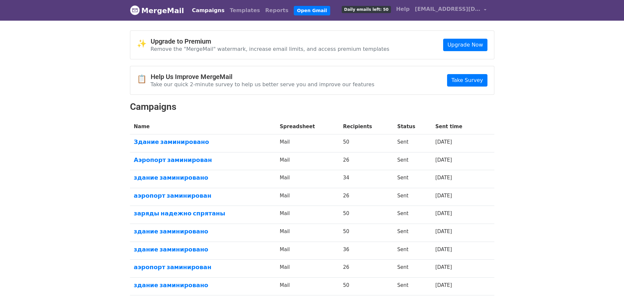 The width and height of the screenshot is (624, 299). I want to click on h4: Help Us Improve MergeMail, so click(262, 77).